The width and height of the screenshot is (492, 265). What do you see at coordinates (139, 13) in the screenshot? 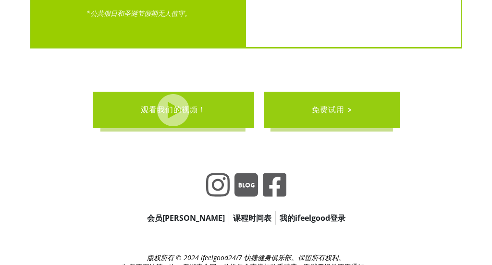
I see `a: *公共假日和圣诞节假期无人值守。` at bounding box center [139, 13].